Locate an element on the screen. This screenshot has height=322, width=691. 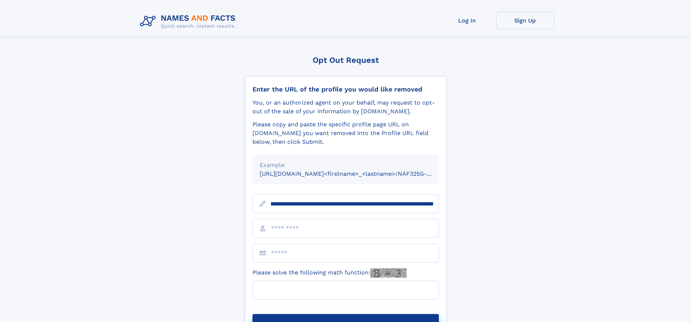
div: Example: is located at coordinates (346, 165).